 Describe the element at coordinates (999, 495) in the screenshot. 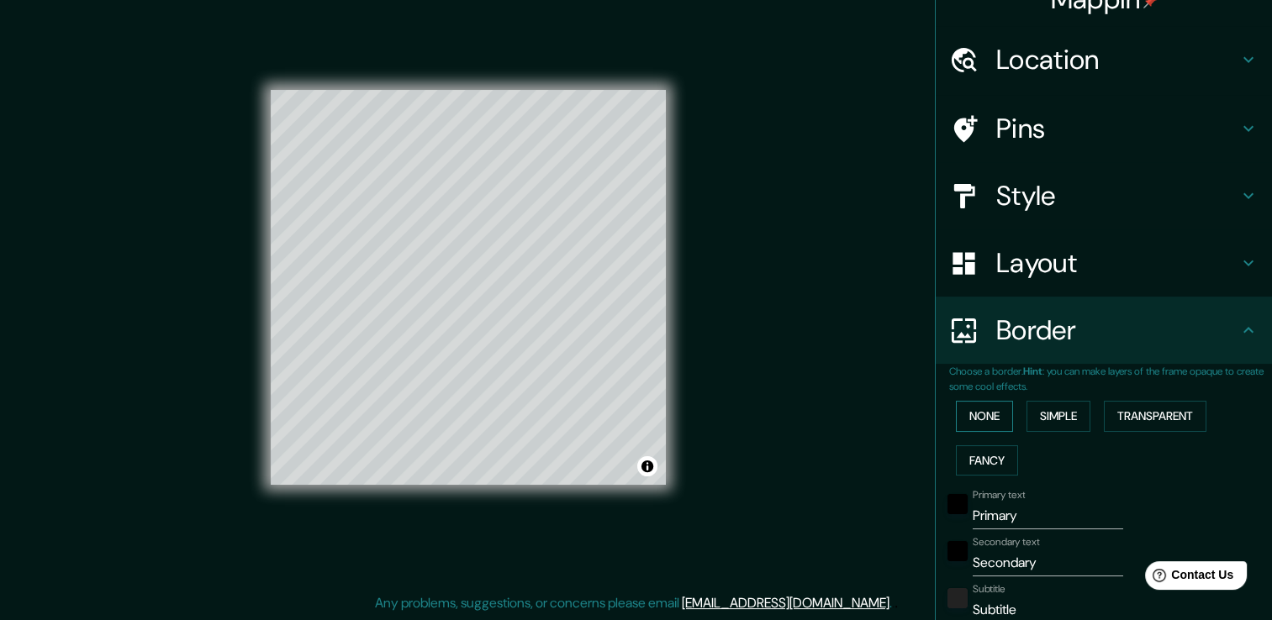

I see `label: Primary text` at that location.